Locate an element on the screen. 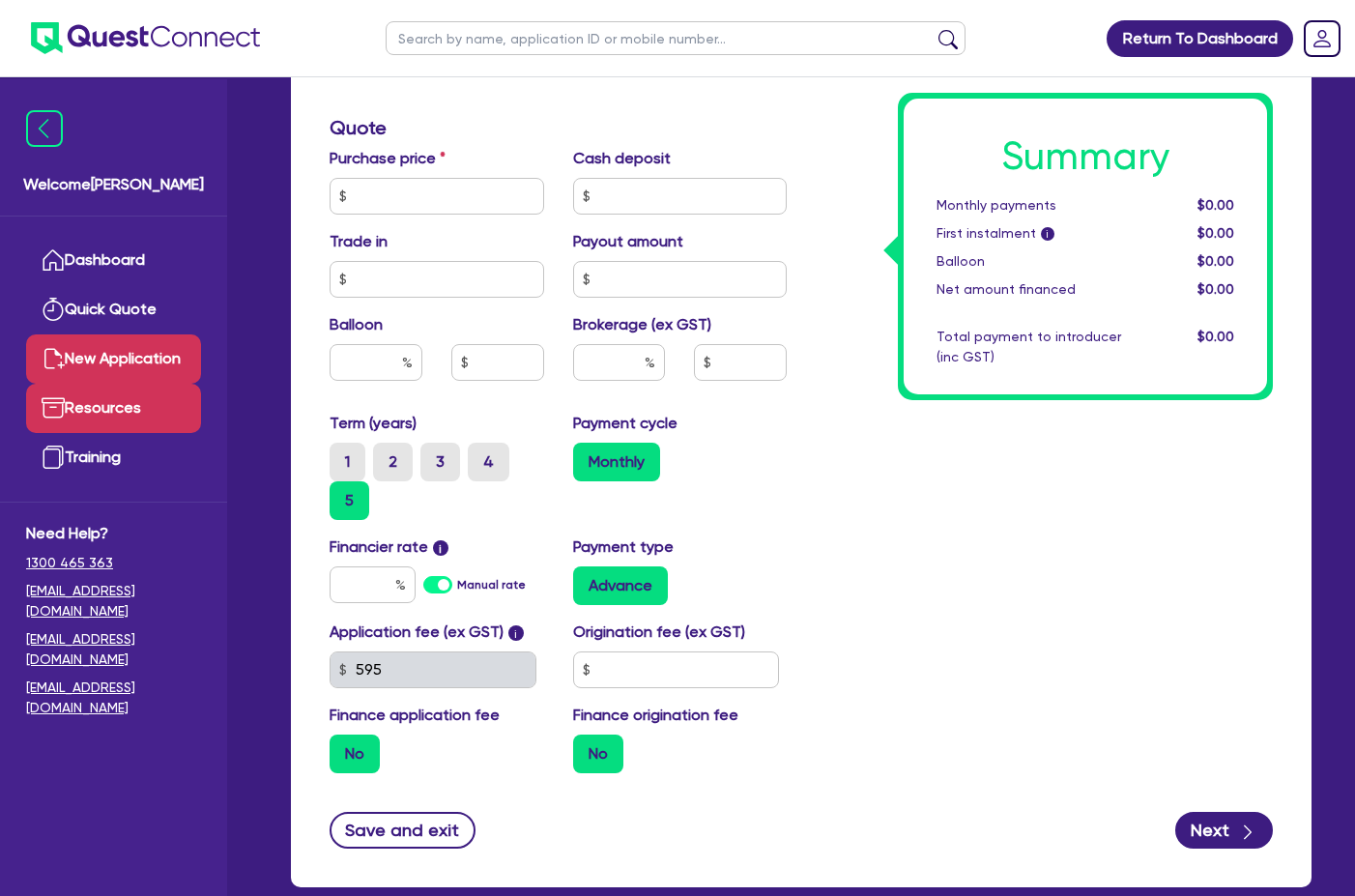 This screenshot has height=896, width=1355. label: Application fee (ex GST) is located at coordinates (416, 632).